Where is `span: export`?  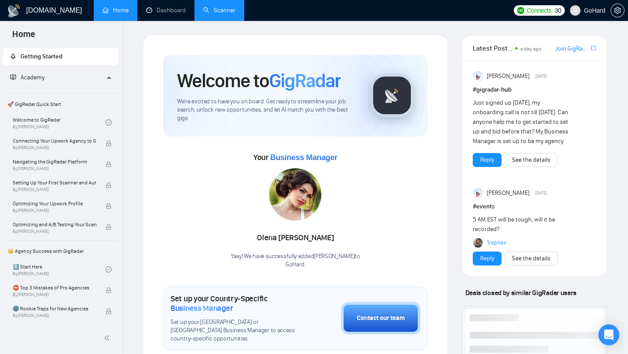 span: export is located at coordinates (594, 48).